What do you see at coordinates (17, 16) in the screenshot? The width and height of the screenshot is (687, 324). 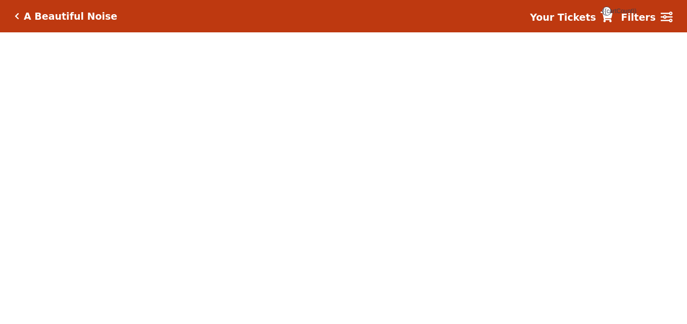 I see `a: Click here to go back to filters` at bounding box center [17, 16].